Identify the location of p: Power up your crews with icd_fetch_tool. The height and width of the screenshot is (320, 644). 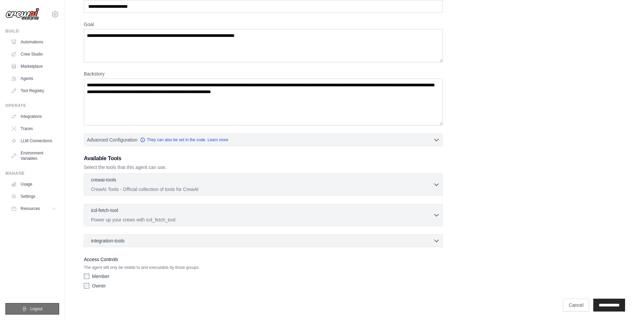
(262, 220).